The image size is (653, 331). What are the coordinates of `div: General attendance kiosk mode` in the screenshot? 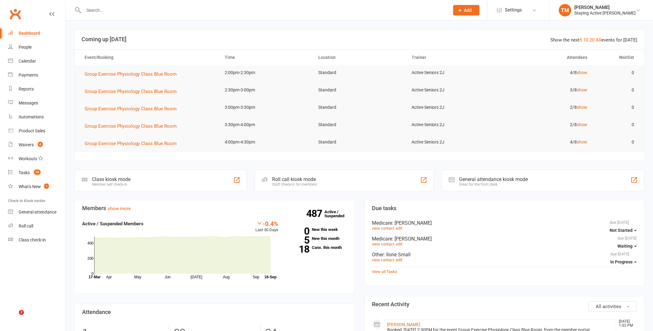 It's located at (494, 179).